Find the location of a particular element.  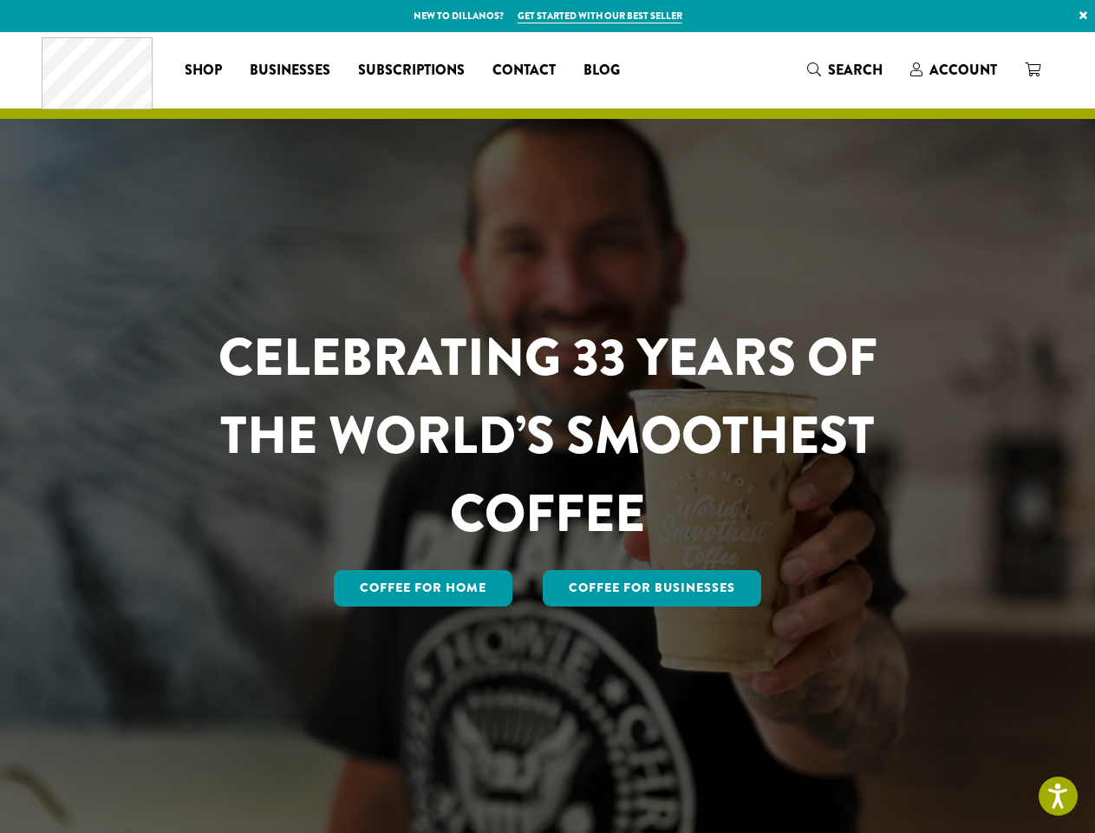

span: Search is located at coordinates (855, 69).